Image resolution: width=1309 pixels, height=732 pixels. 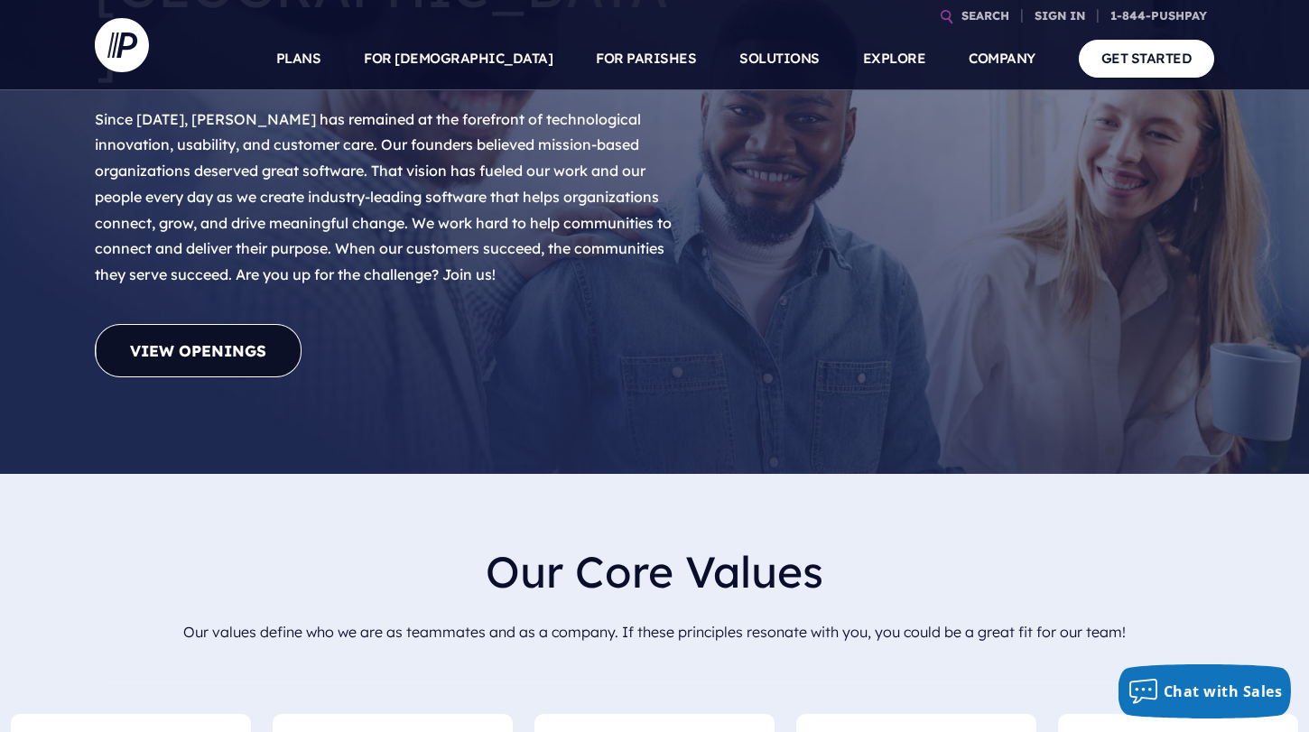 What do you see at coordinates (299, 59) in the screenshot?
I see `a: PLANS` at bounding box center [299, 59].